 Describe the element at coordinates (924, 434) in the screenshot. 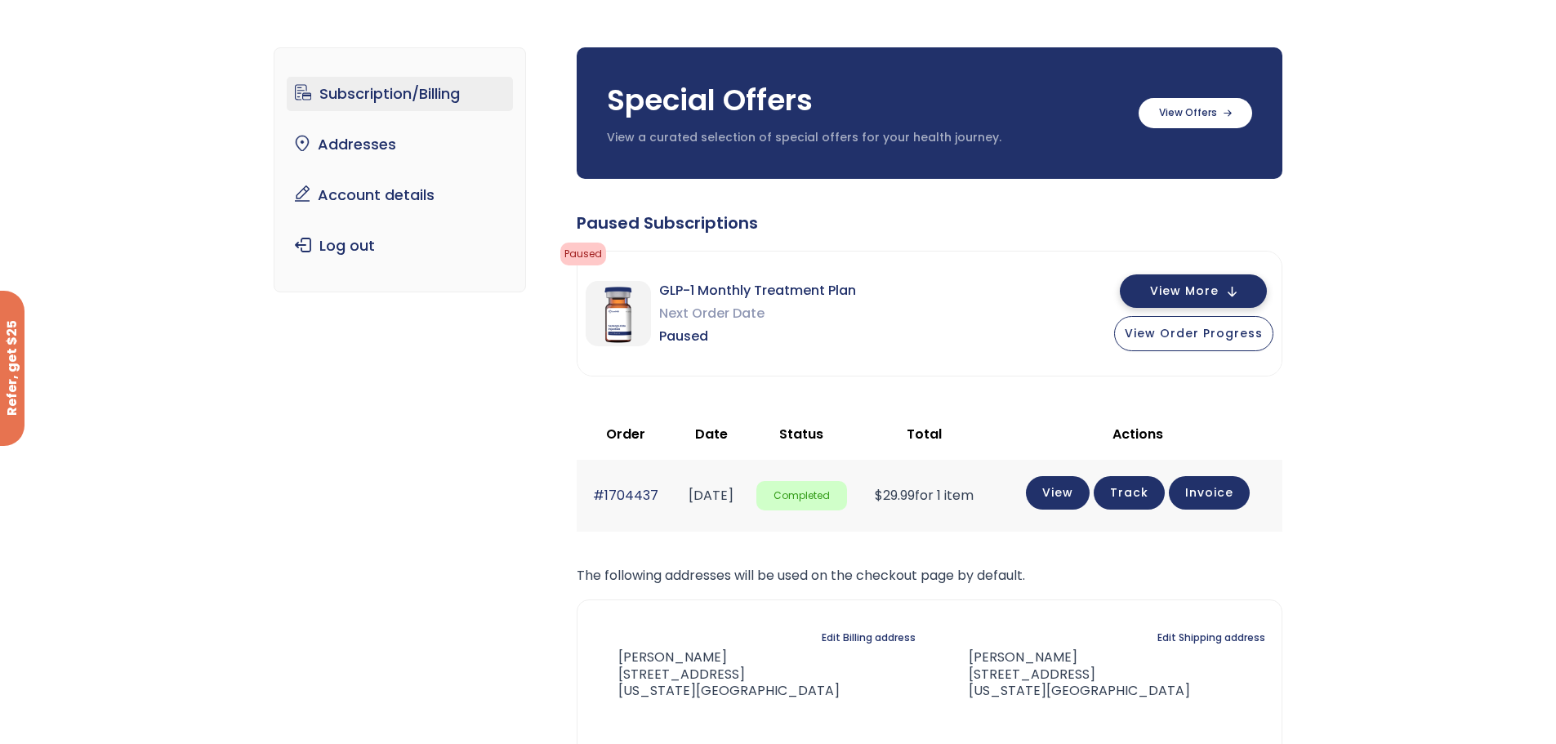

I see `span: Total` at that location.